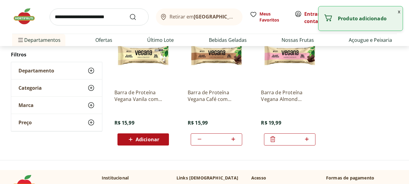 The width and height of the screenshot is (409, 184). Describe the element at coordinates (27, 16) in the screenshot. I see `img: Hortifruti` at that location.